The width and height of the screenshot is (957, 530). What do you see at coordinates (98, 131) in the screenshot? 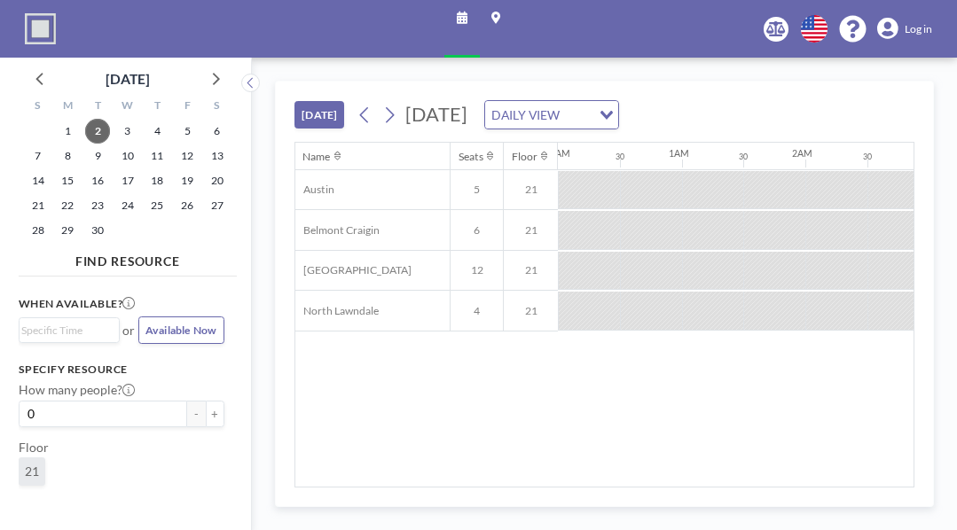
I see `span: Tuesday, September 2, 2025` at bounding box center [98, 131].